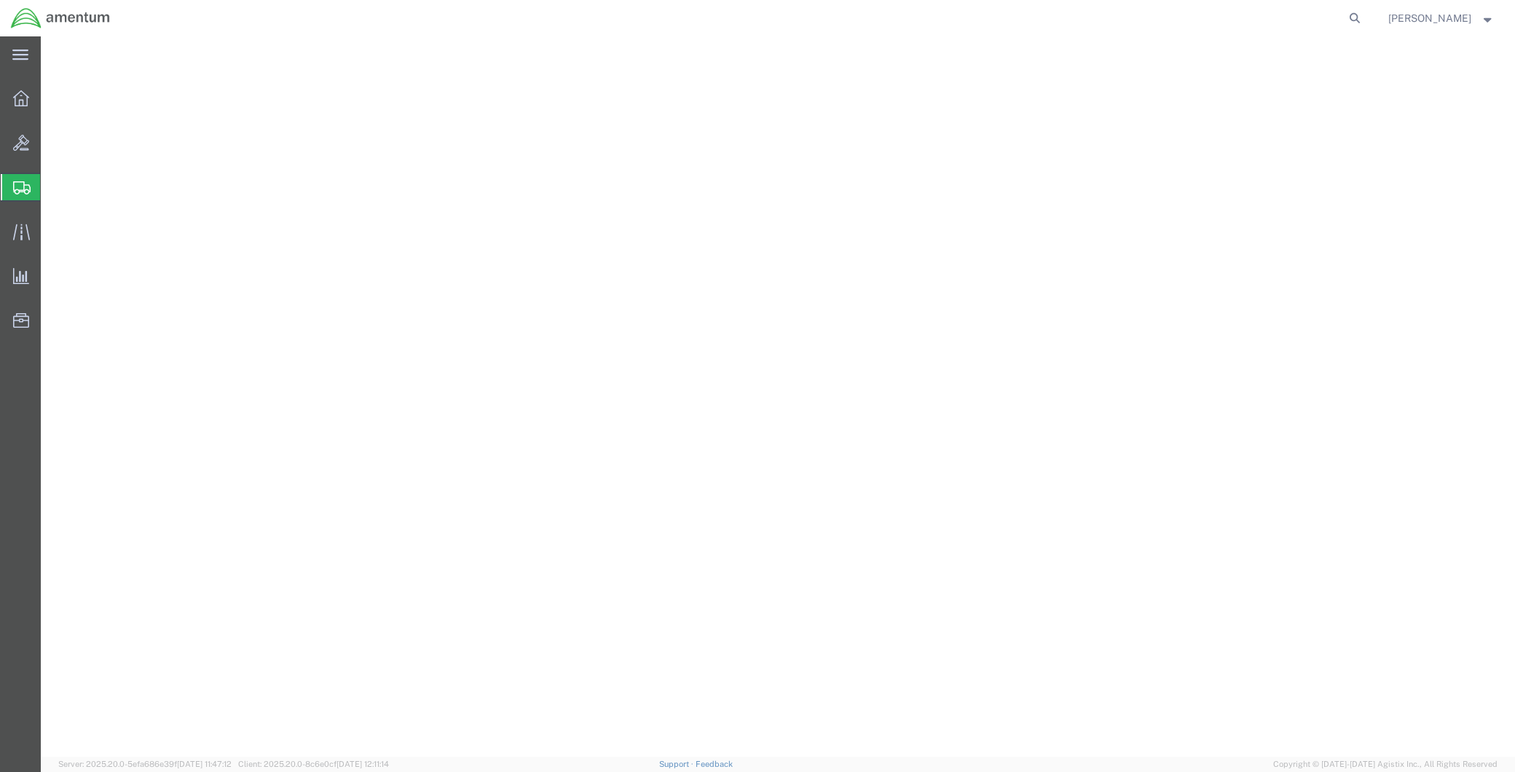 The height and width of the screenshot is (772, 1515). I want to click on img: logo, so click(60, 18).